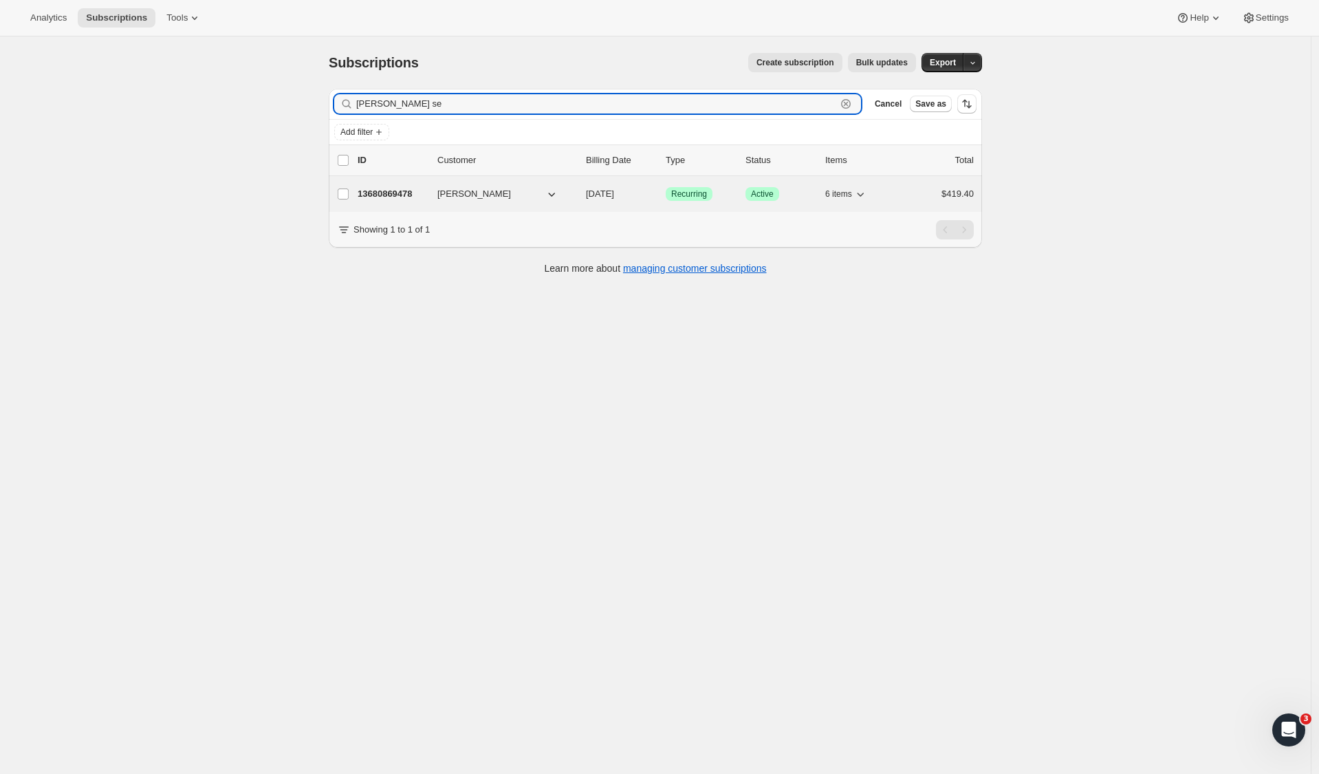 This screenshot has height=774, width=1319. I want to click on a: managing customer subscriptions, so click(695, 268).